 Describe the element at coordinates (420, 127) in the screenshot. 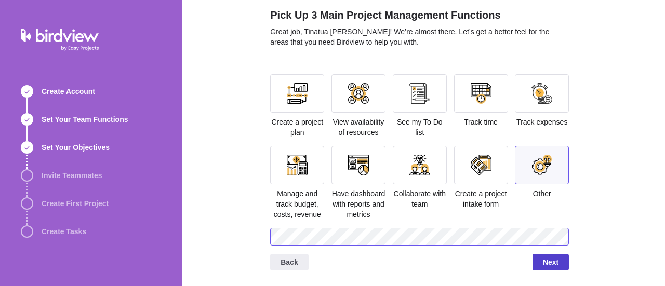

I see `span: See my To Do list` at that location.